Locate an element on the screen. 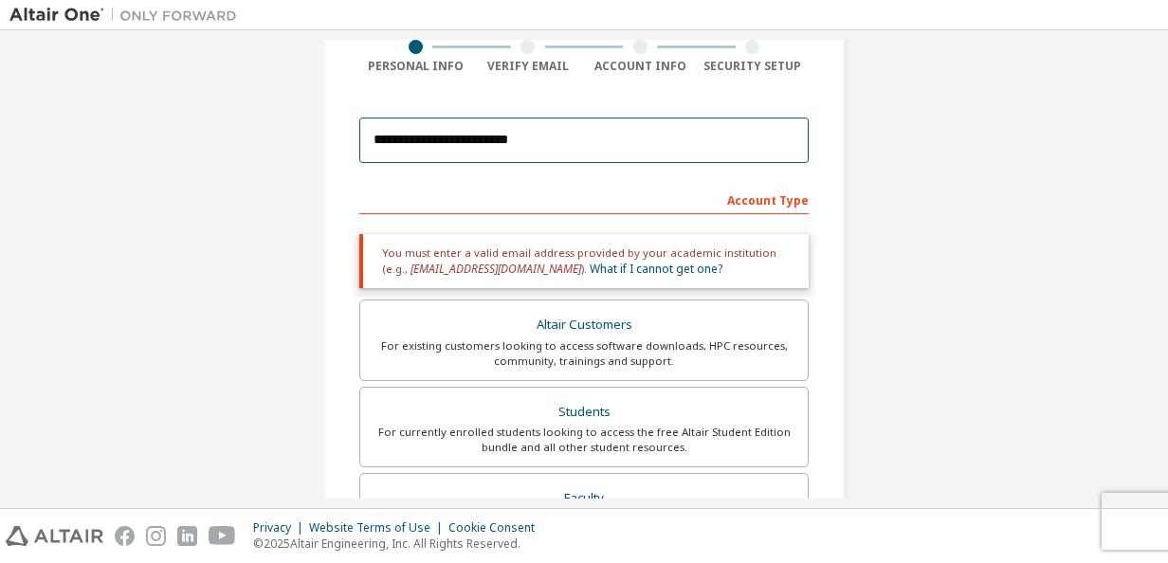  div: Altair Customers is located at coordinates (584, 325).